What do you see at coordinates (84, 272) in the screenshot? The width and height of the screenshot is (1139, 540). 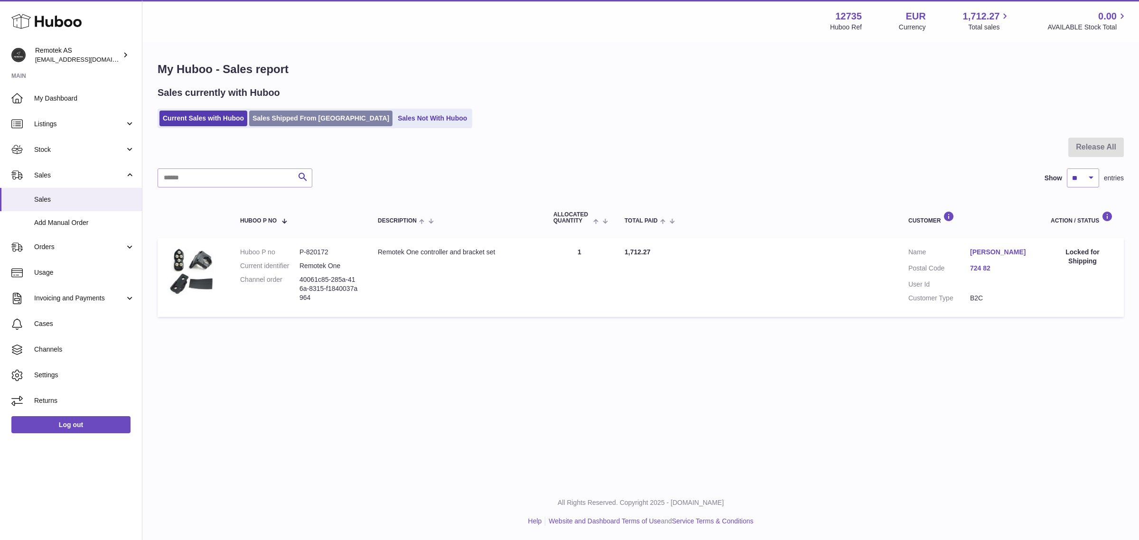 I see `span: Usage` at bounding box center [84, 272].